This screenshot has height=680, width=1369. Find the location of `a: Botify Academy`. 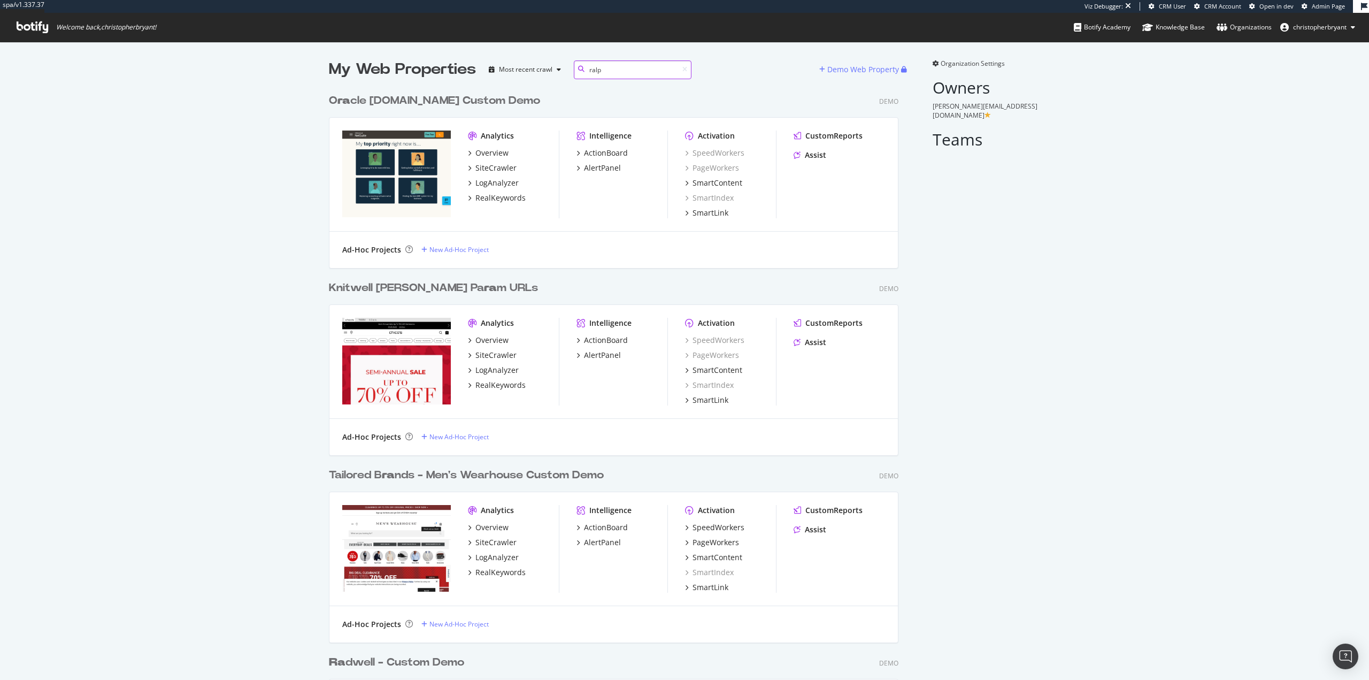

a: Botify Academy is located at coordinates (1102, 27).